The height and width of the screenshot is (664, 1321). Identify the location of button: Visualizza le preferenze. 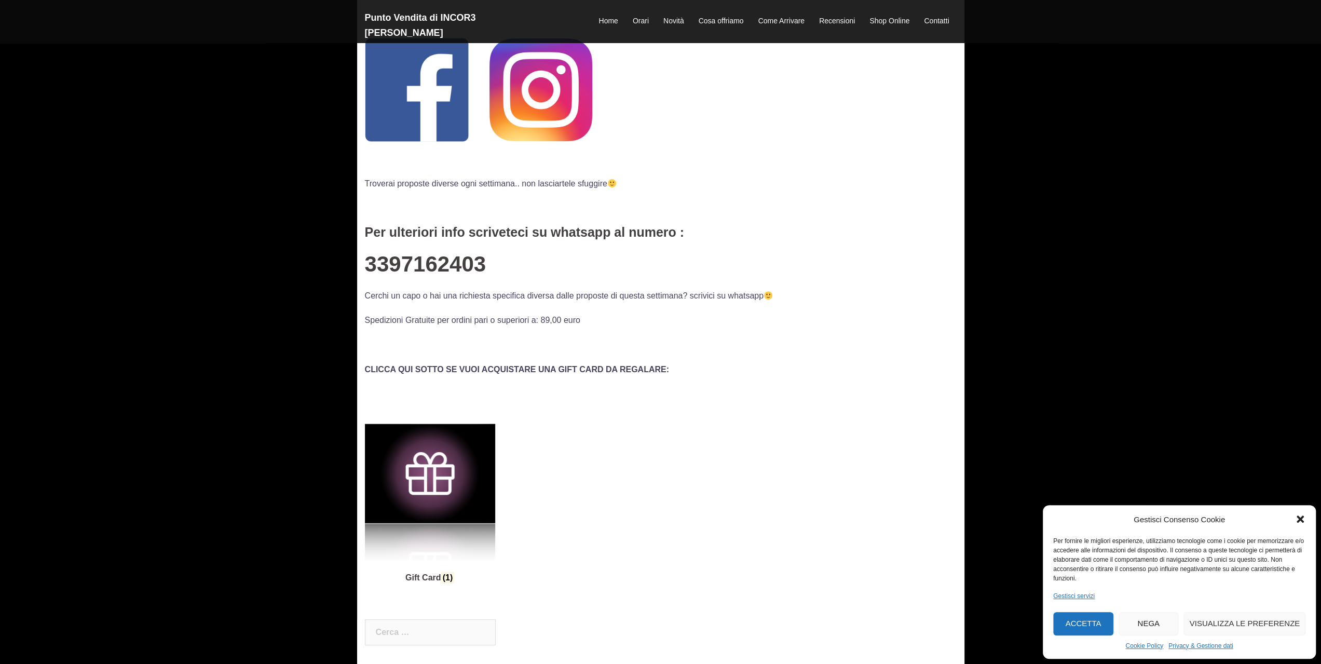
(1244, 623).